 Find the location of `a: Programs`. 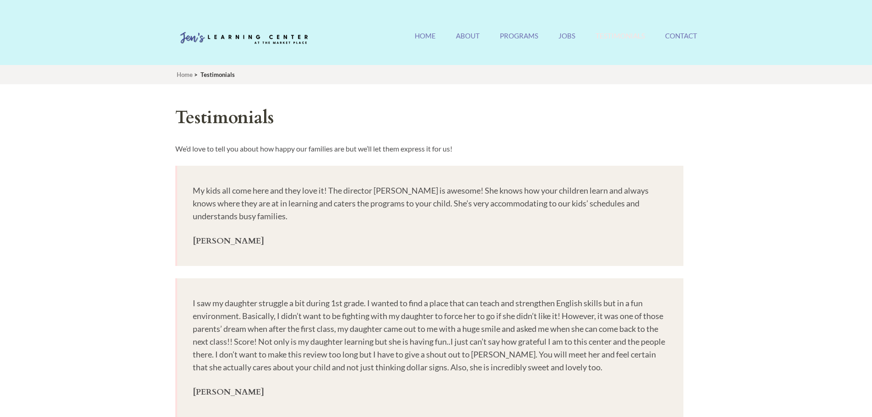

a: Programs is located at coordinates (519, 41).